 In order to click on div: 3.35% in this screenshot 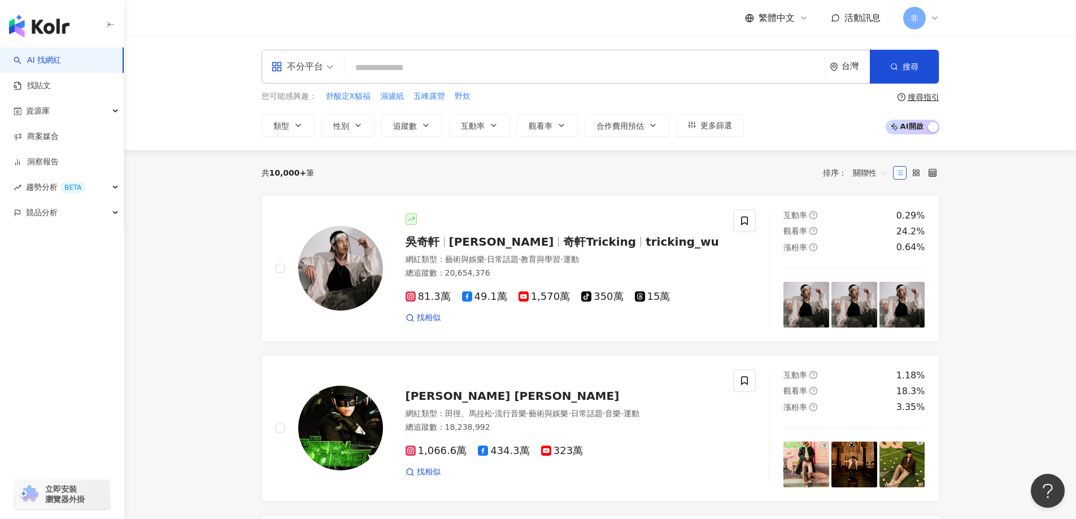, I will do `click(910, 407)`.